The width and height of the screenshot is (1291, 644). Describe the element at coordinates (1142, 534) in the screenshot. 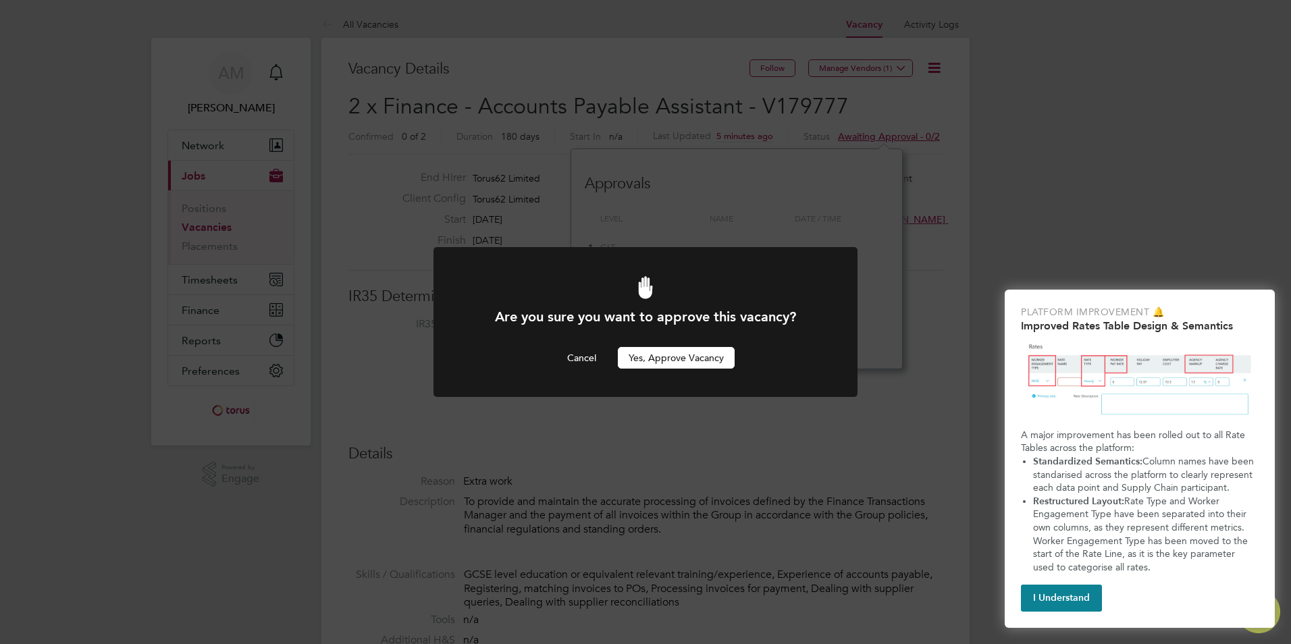

I see `span: Rate Type and Worker Engagement Type have been separated into their own columns, as they represen...` at that location.